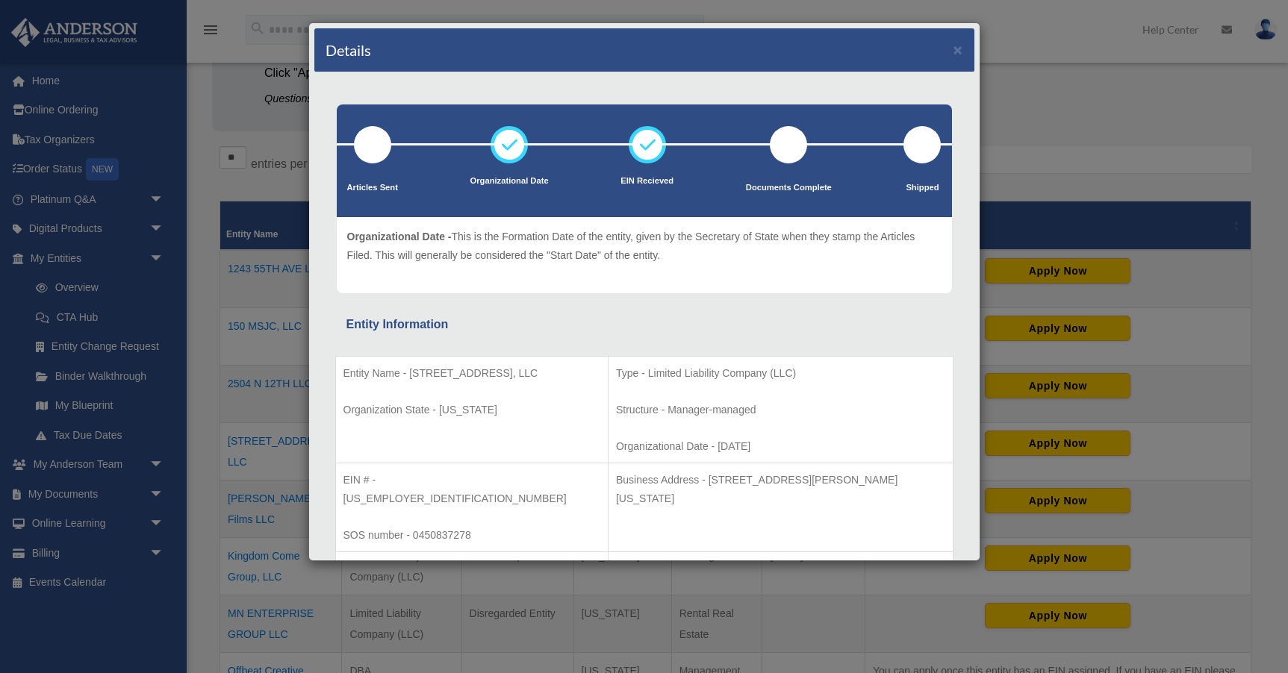 This screenshot has height=673, width=1288. I want to click on p: EIN Recieved, so click(646, 181).